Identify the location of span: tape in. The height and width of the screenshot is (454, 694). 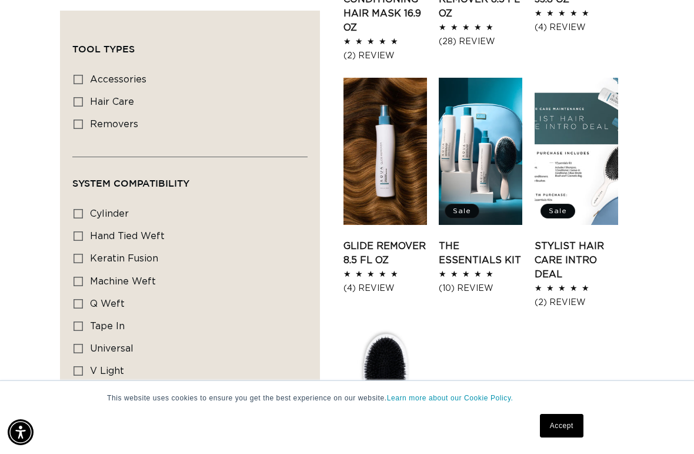
(107, 327).